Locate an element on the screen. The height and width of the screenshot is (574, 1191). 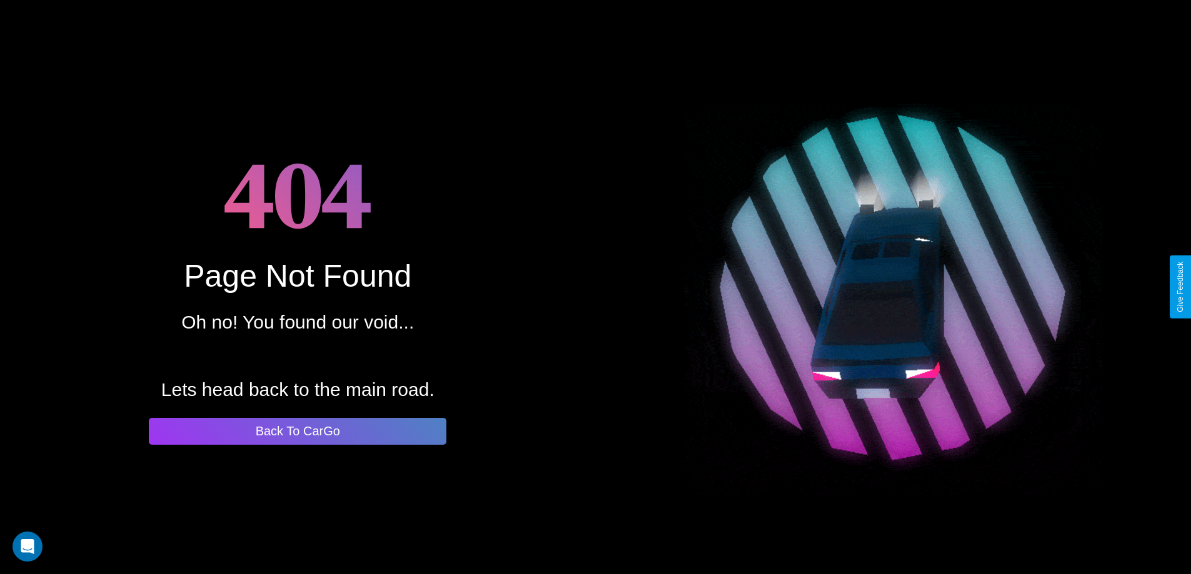
div: Open Intercom Messenger is located at coordinates (28, 547).